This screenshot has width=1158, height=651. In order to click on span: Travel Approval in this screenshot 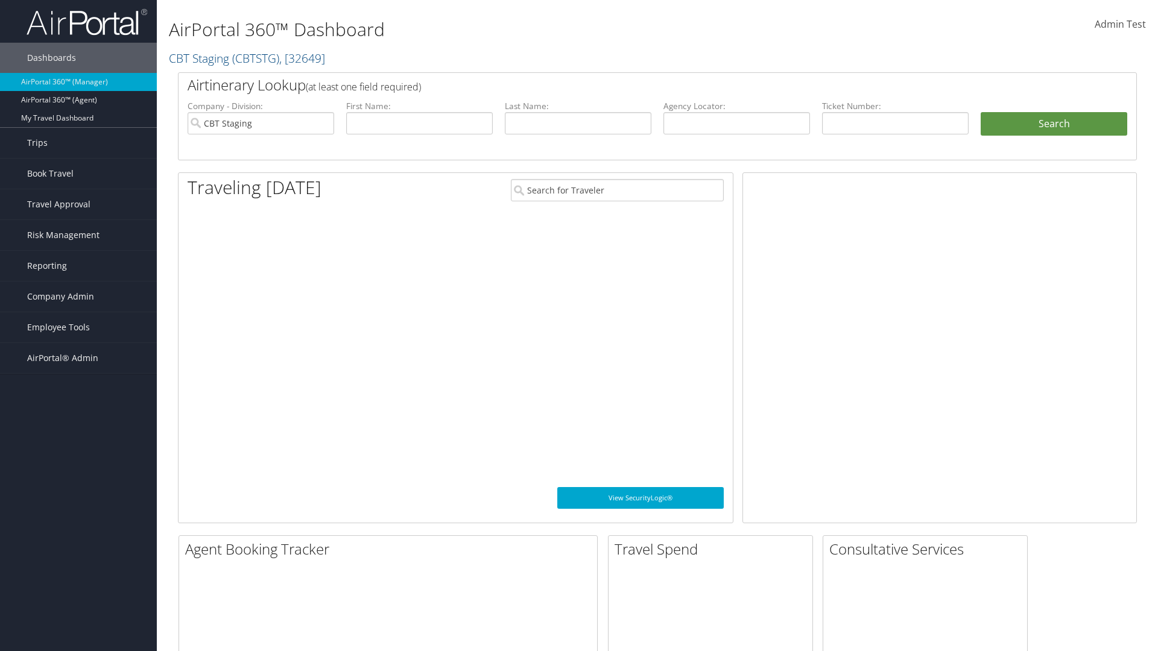, I will do `click(58, 204)`.